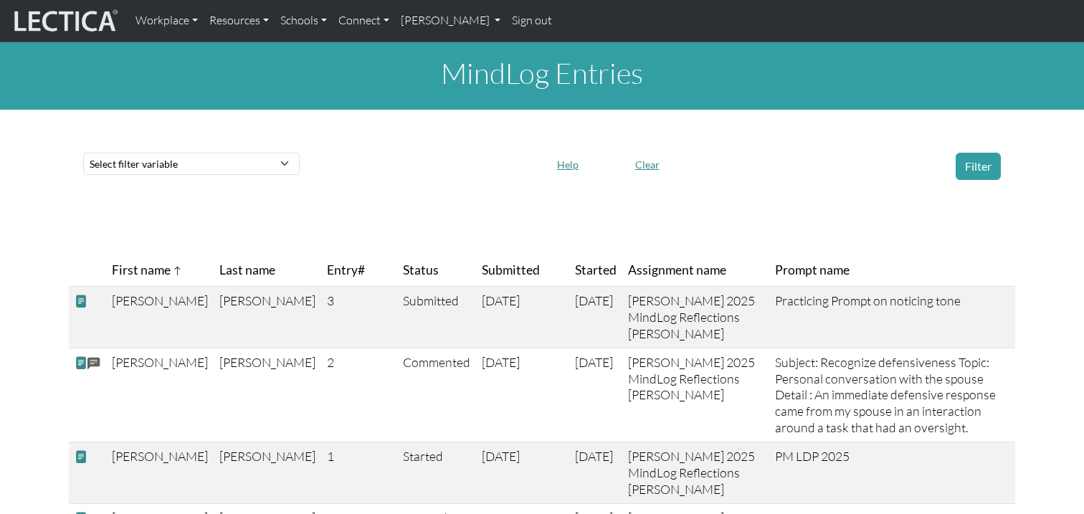 The height and width of the screenshot is (514, 1084). What do you see at coordinates (166, 21) in the screenshot?
I see `a: Workplace` at bounding box center [166, 21].